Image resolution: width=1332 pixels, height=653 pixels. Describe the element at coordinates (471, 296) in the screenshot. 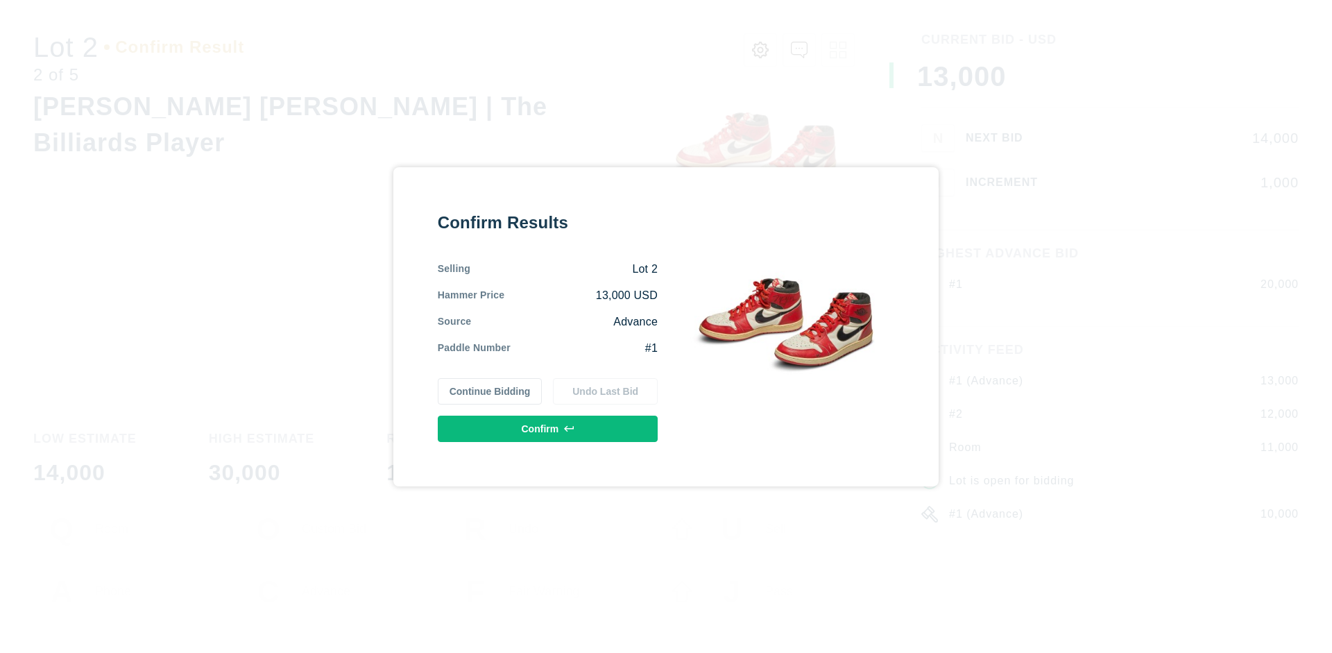

I see `div: Hammer Price` at that location.